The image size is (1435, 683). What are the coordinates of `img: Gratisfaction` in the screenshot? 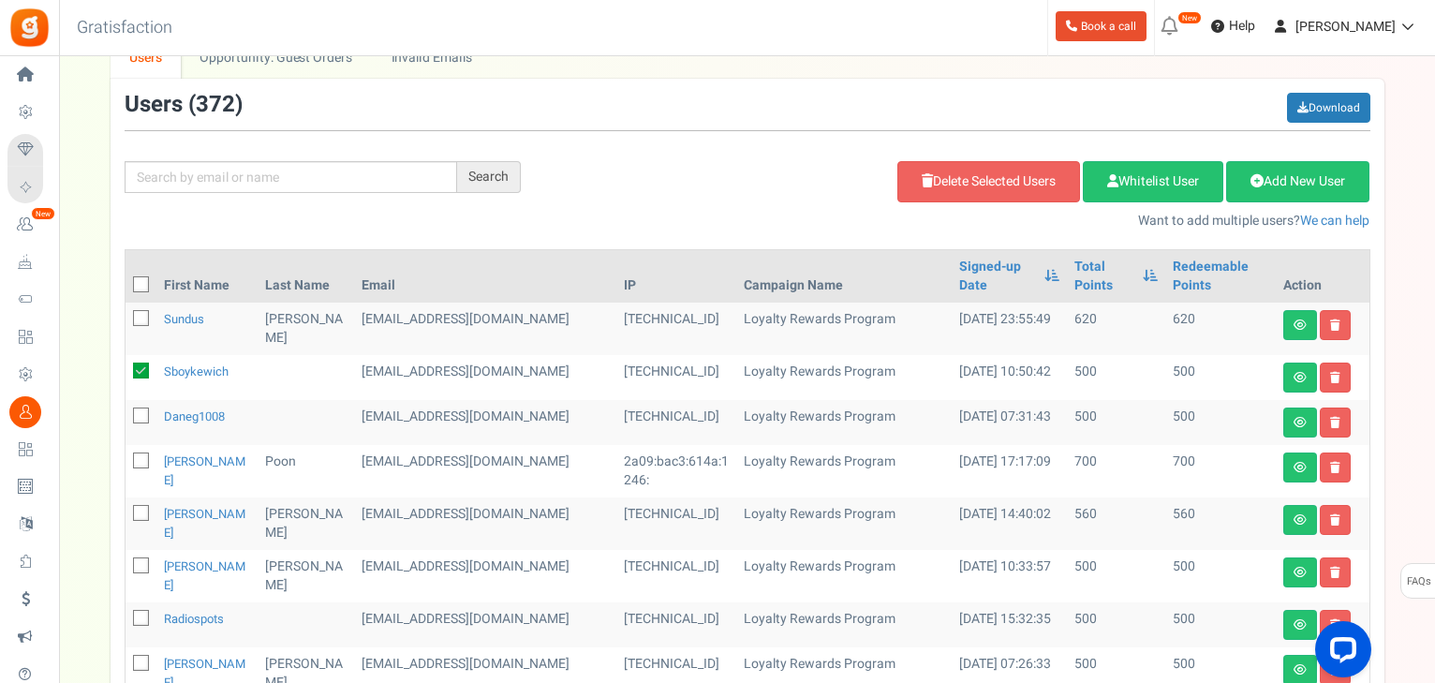 It's located at (29, 27).